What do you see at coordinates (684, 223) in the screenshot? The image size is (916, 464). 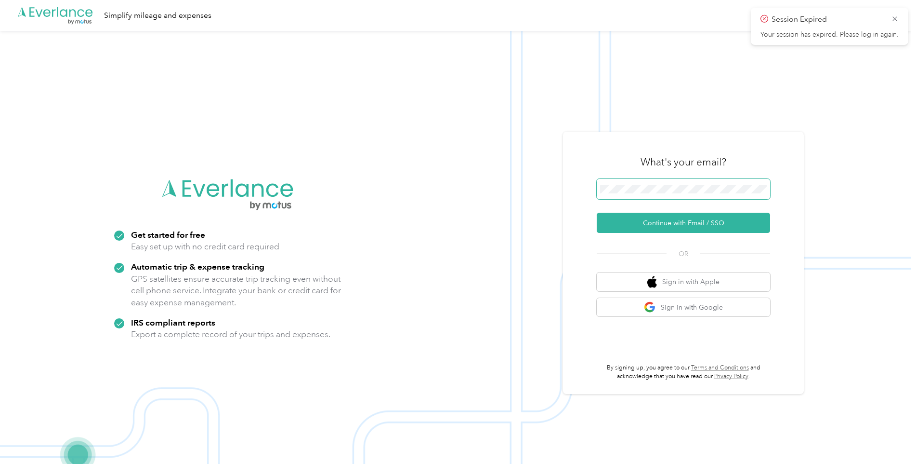 I see `button: Continue with Email / SSO` at bounding box center [684, 223].